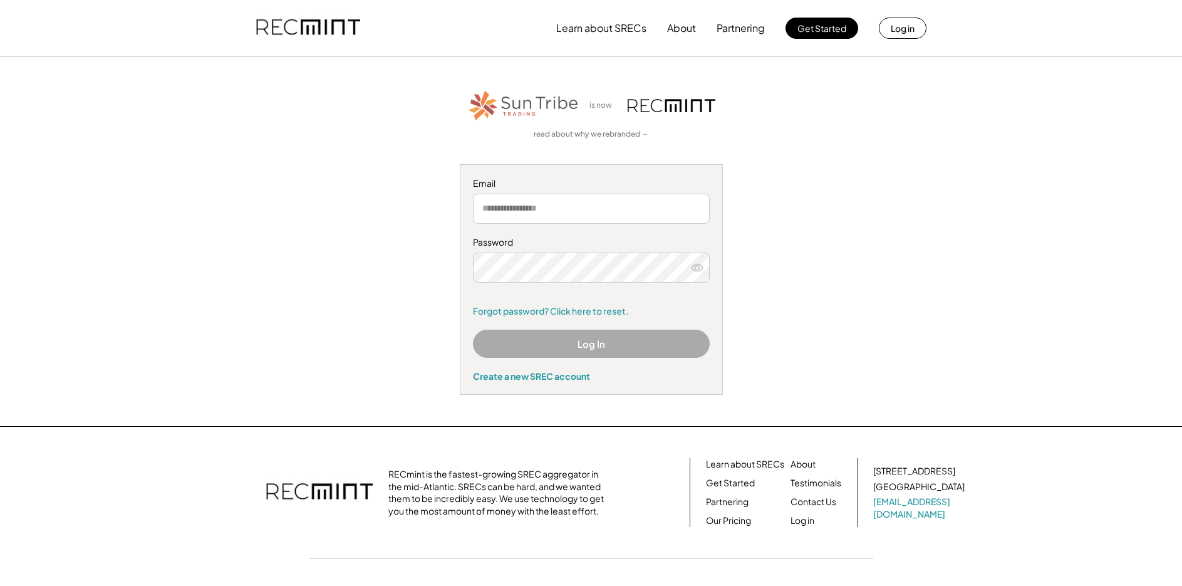 The height and width of the screenshot is (586, 1182). What do you see at coordinates (822, 28) in the screenshot?
I see `button: Get Started` at bounding box center [822, 28].